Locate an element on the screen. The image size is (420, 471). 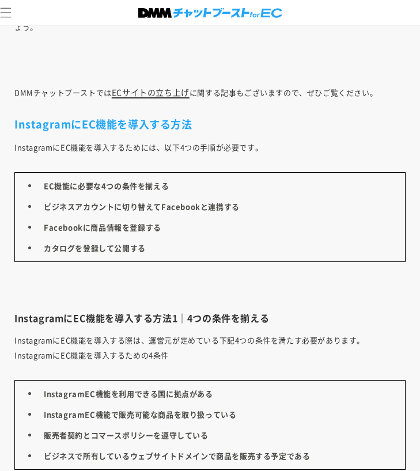
a: ECサイトの立ち上げ is located at coordinates (150, 92).